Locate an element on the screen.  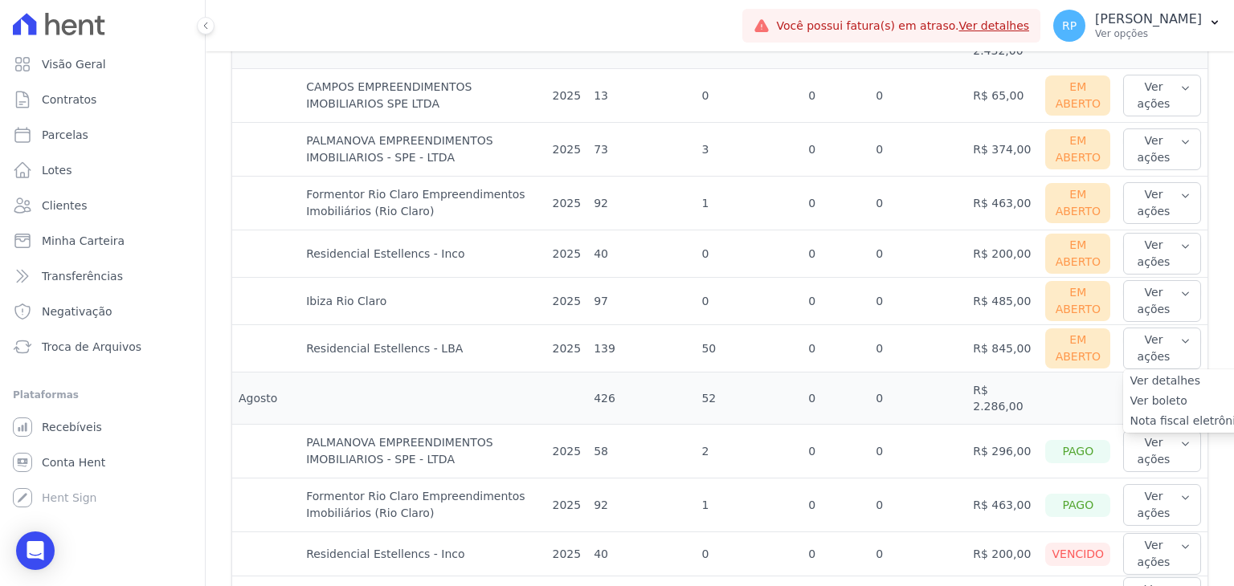
div: Open Intercom Messenger is located at coordinates (35, 551).